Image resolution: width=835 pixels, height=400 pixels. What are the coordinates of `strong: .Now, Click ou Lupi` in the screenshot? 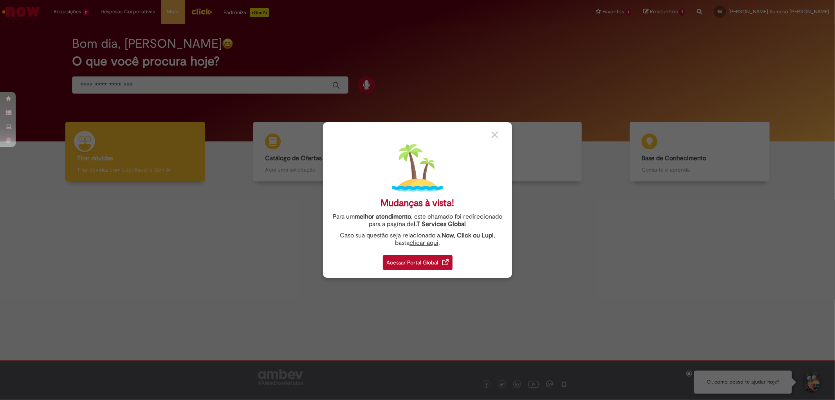 It's located at (467, 235).